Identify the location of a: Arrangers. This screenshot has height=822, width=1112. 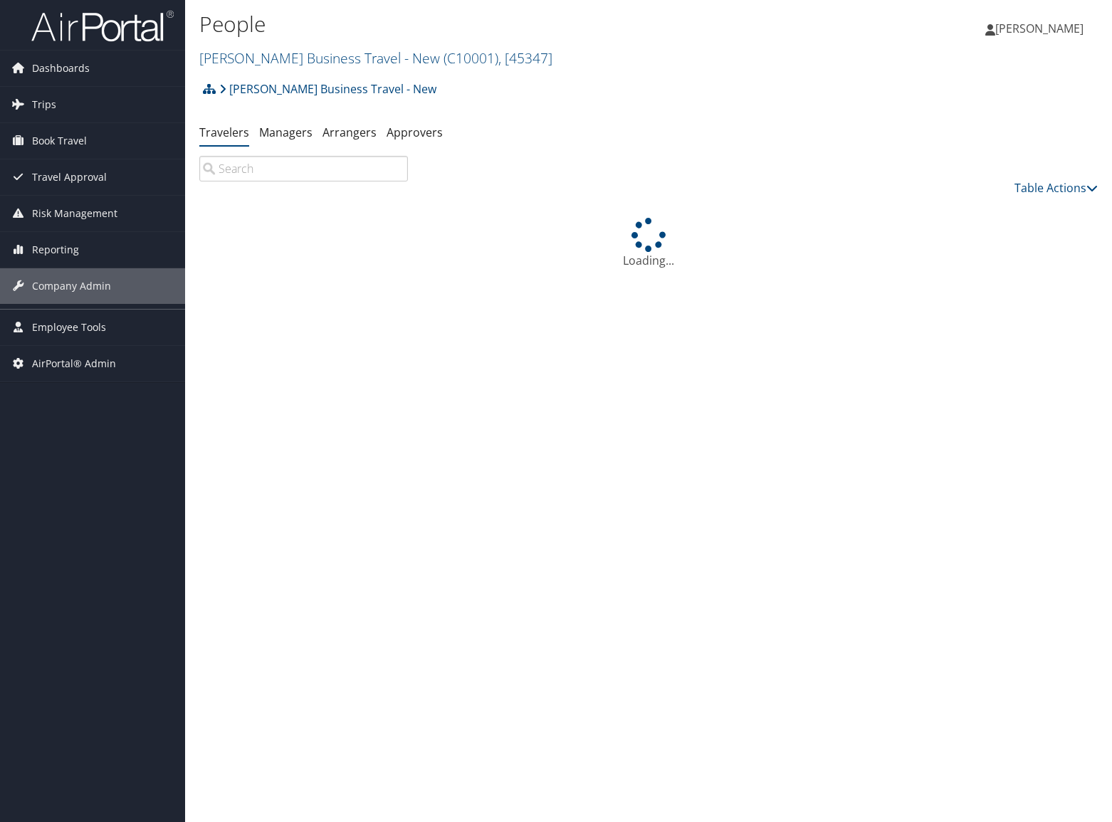
(349, 132).